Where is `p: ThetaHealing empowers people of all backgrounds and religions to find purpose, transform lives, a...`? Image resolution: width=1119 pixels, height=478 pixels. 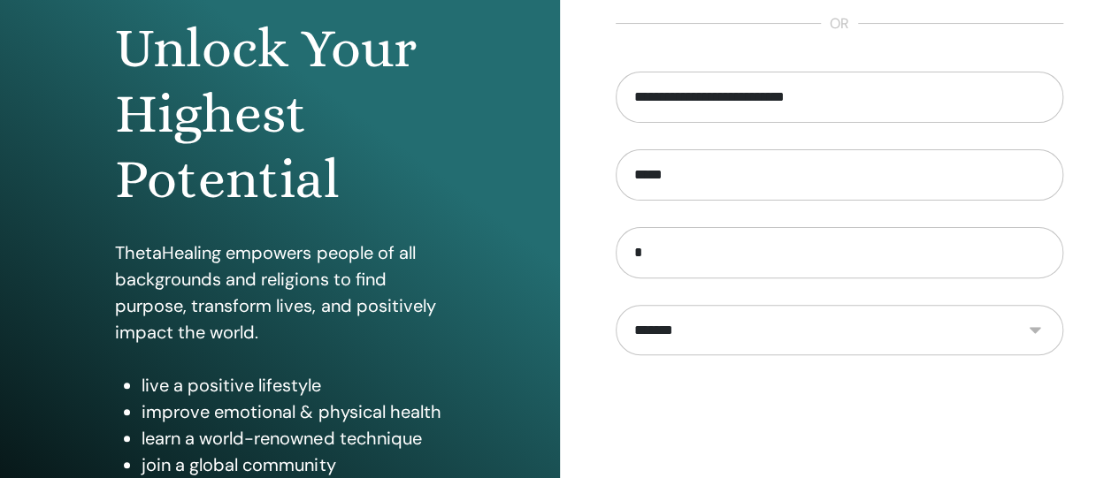 p: ThetaHealing empowers people of all backgrounds and religions to find purpose, transform lives, a... is located at coordinates (279, 293).